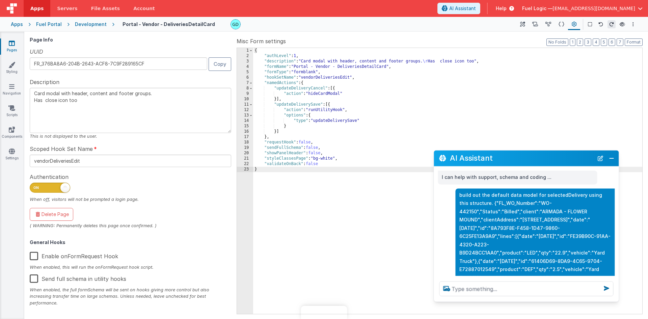 The image size is (648, 319). Describe the element at coordinates (245, 110) in the screenshot. I see `div: 12` at that location.